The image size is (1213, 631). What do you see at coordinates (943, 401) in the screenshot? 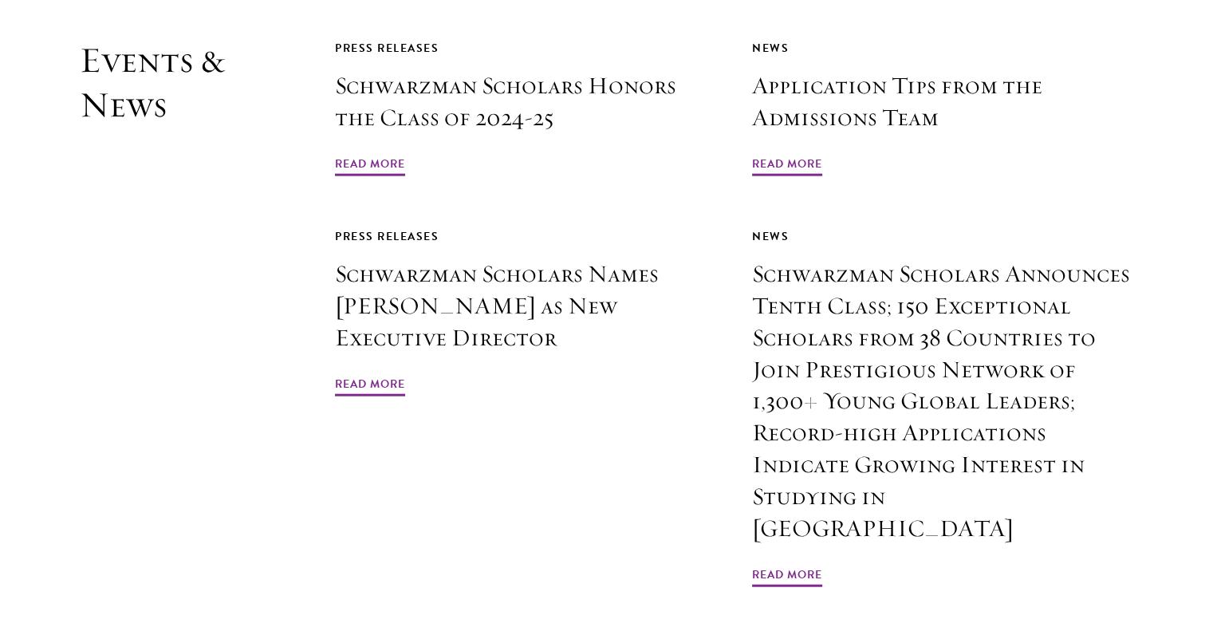
I see `h3: Schwarzman Scholars Announces Tenth Class; 150 Exceptional Scholars from 38 Countries to Join Pre...` at bounding box center [943, 401].